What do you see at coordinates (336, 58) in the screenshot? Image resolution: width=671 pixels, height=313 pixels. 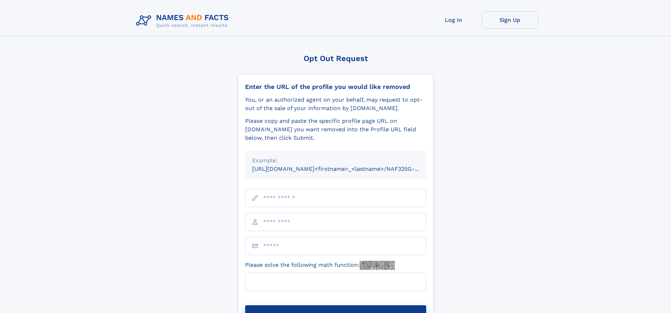 I see `div: Opt Out Request` at bounding box center [336, 58].